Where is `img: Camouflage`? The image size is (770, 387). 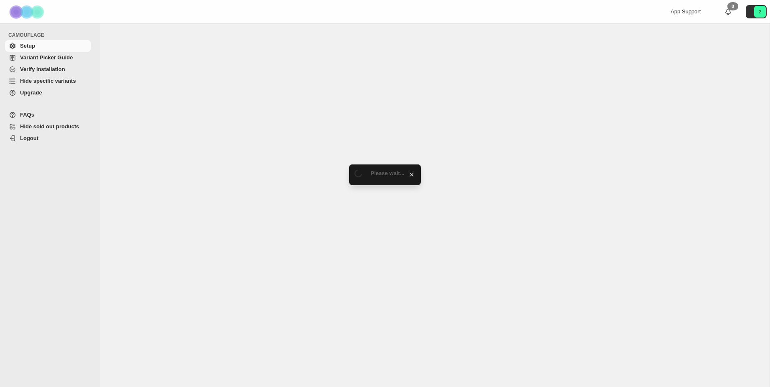
img: Camouflage is located at coordinates (28, 12).